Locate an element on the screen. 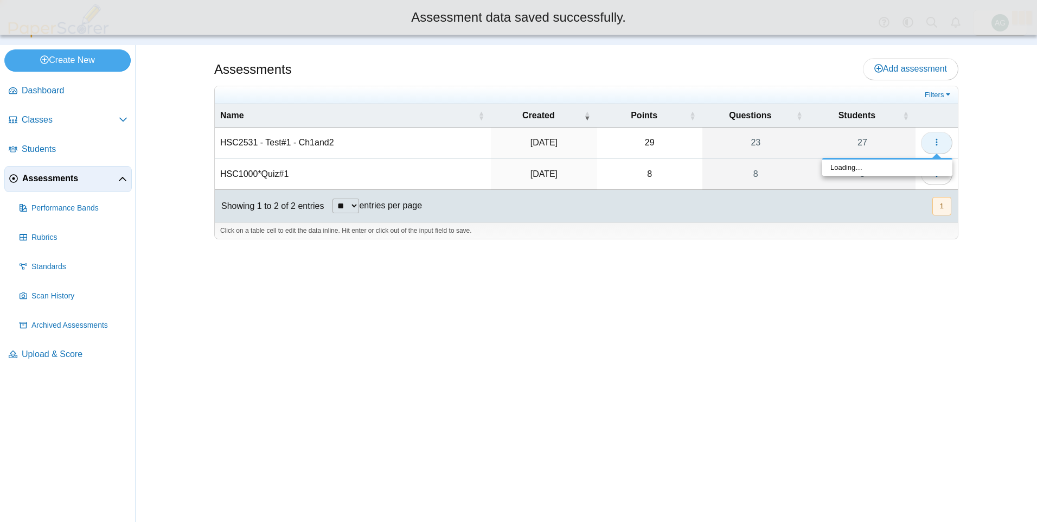  a: Create New is located at coordinates (67, 60).